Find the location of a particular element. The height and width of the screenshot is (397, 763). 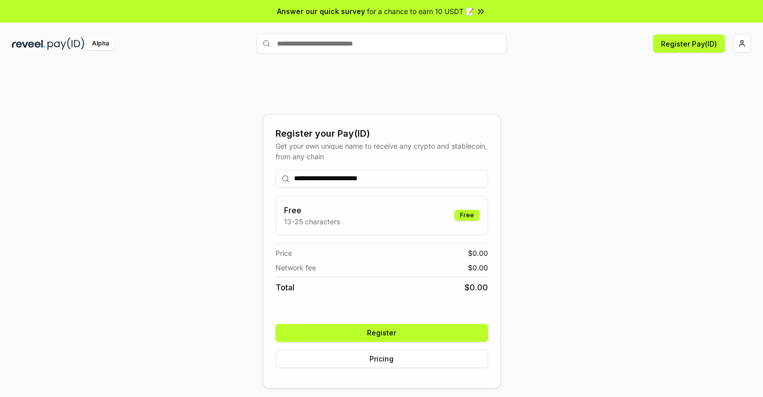

h3: Free is located at coordinates (312, 210).